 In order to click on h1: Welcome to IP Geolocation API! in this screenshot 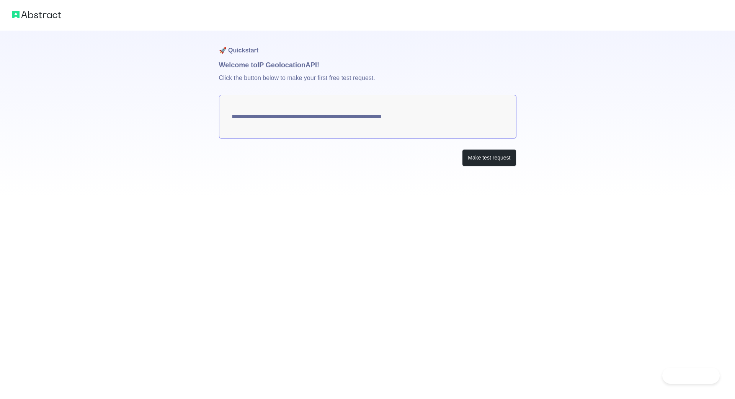, I will do `click(367, 65)`.